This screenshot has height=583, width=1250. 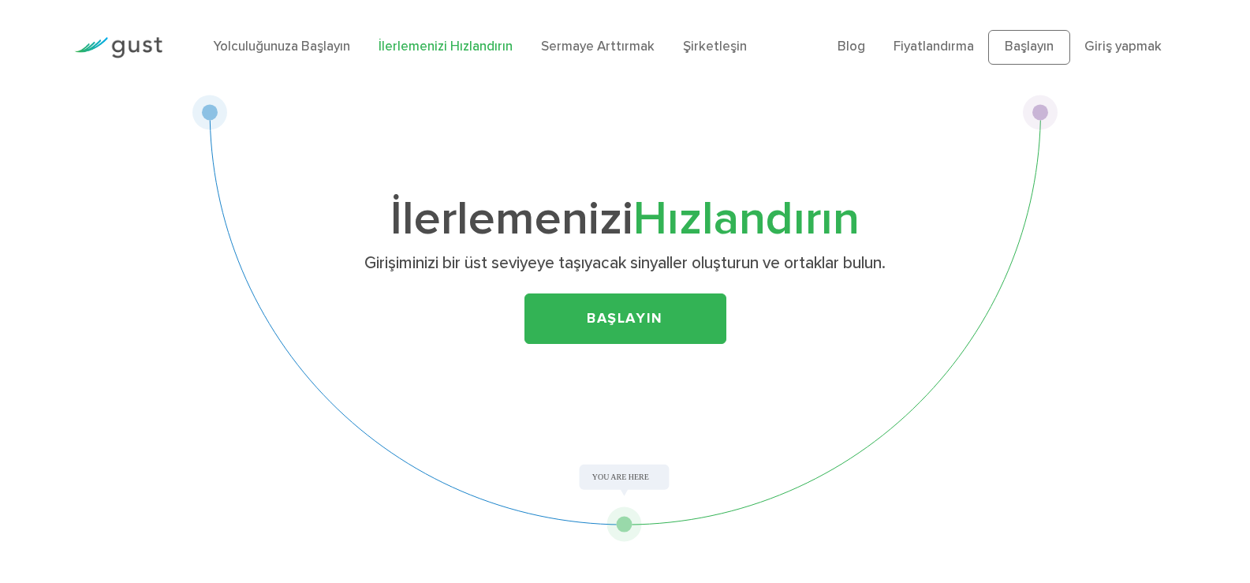 What do you see at coordinates (282, 47) in the screenshot?
I see `a: Yolculuğunuza Başlayın` at bounding box center [282, 47].